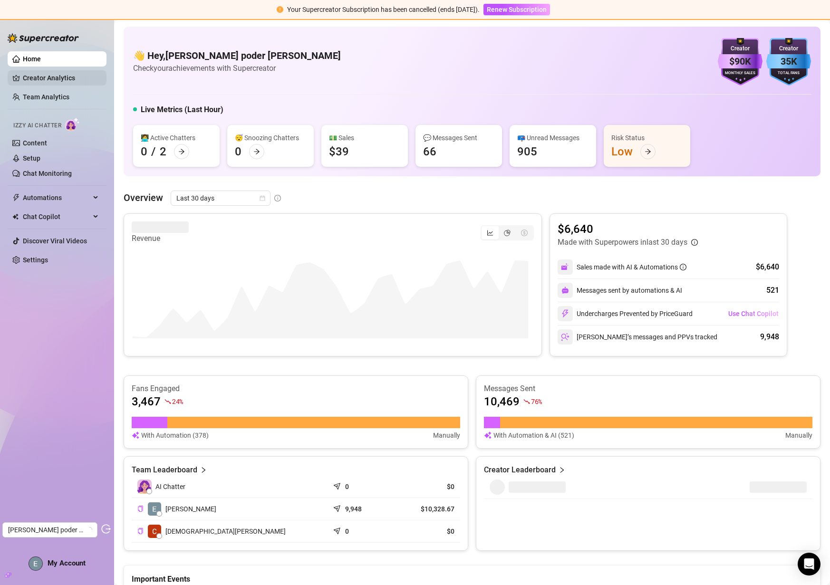  I want to click on div: 905, so click(527, 152).